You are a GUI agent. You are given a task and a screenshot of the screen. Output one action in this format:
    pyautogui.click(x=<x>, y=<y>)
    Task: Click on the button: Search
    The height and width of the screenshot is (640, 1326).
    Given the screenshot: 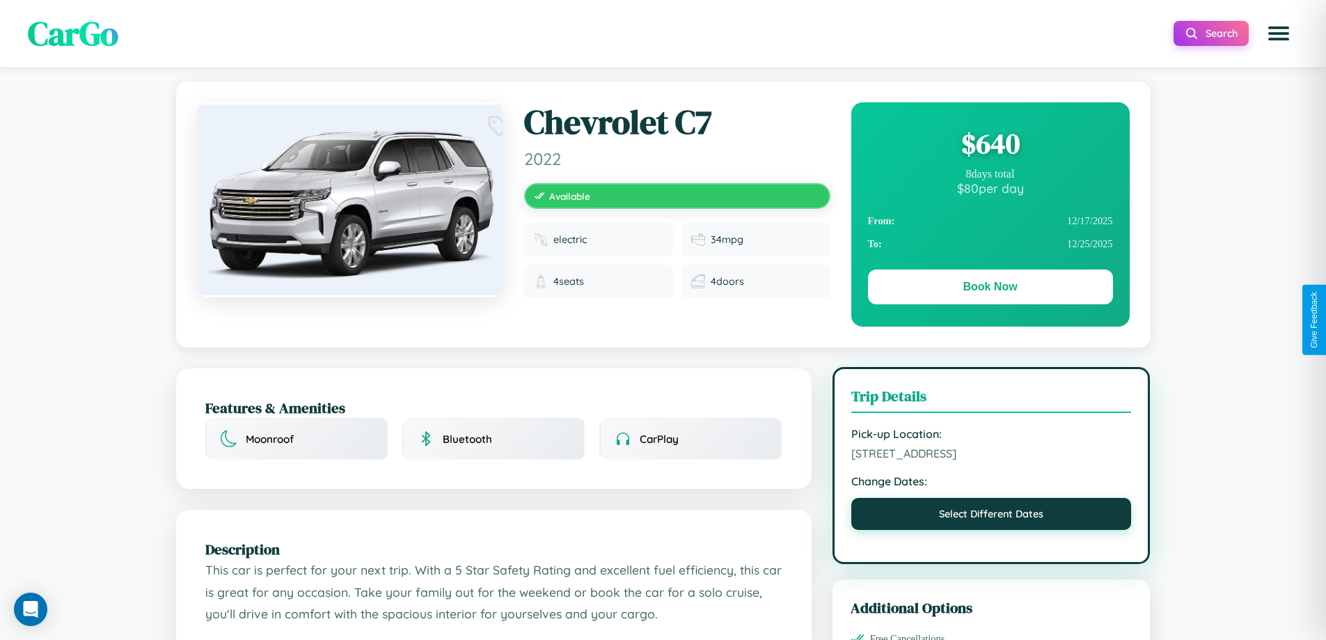 What is the action you would take?
    pyautogui.click(x=1211, y=33)
    